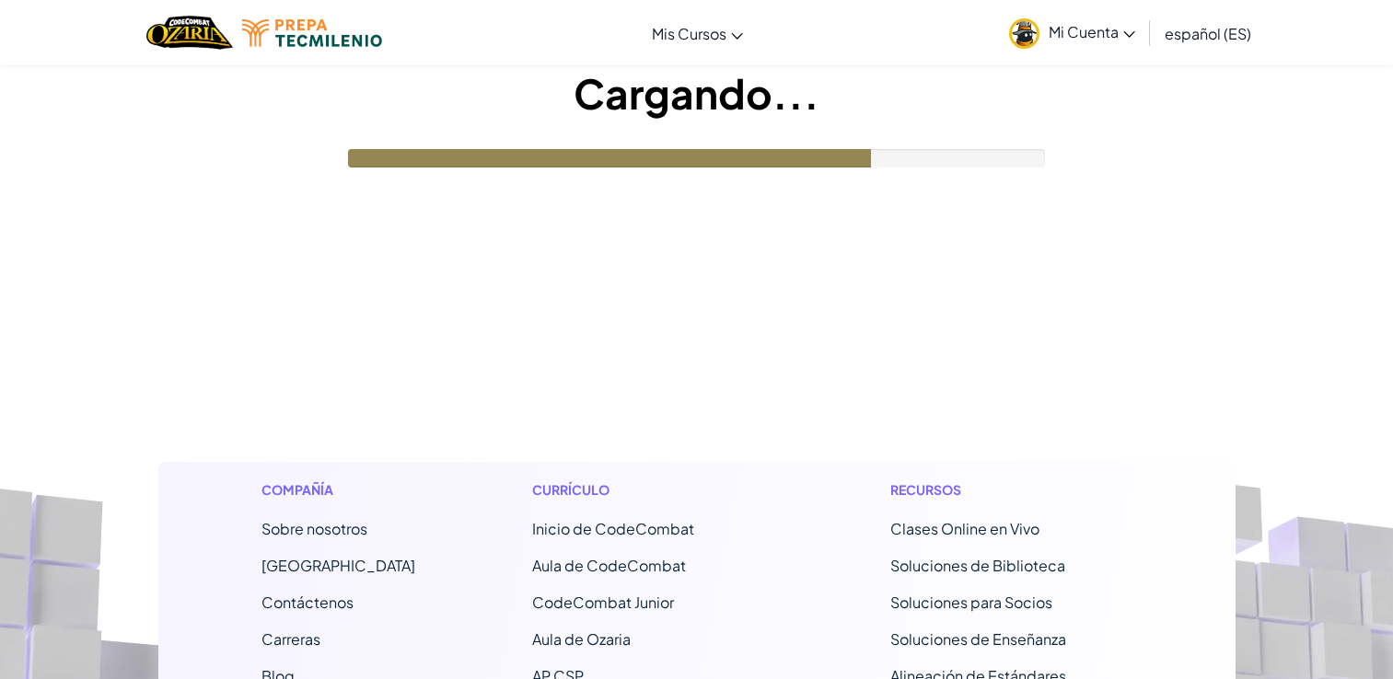  Describe the element at coordinates (977, 565) in the screenshot. I see `a: Soluciones de Biblioteca` at that location.